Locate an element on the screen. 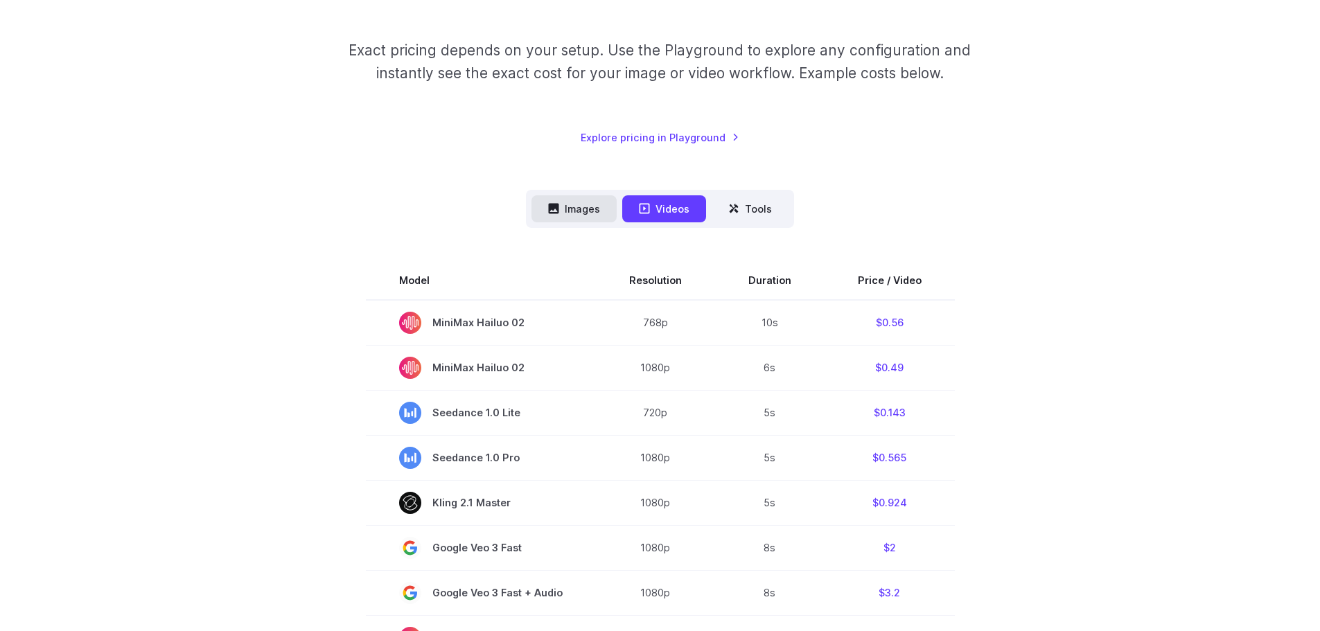 The image size is (1320, 631). th: Model is located at coordinates (481, 281).